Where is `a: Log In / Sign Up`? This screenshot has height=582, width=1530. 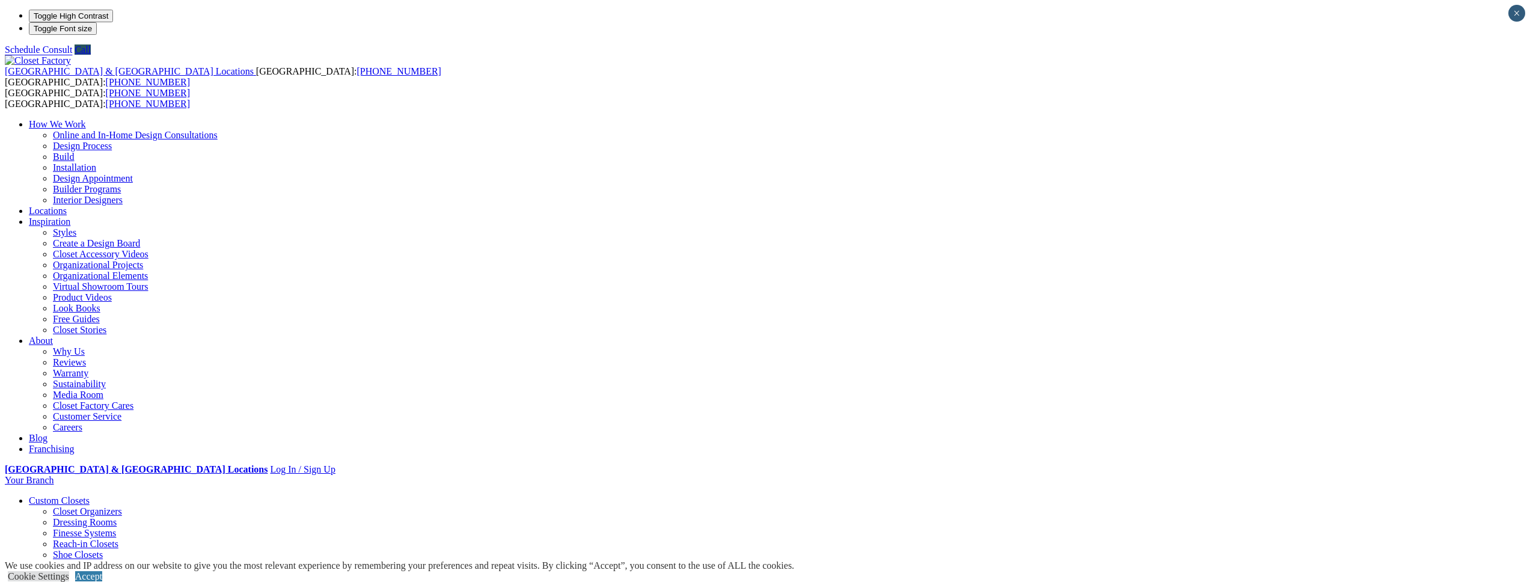
a: Log In / Sign Up is located at coordinates (302, 469).